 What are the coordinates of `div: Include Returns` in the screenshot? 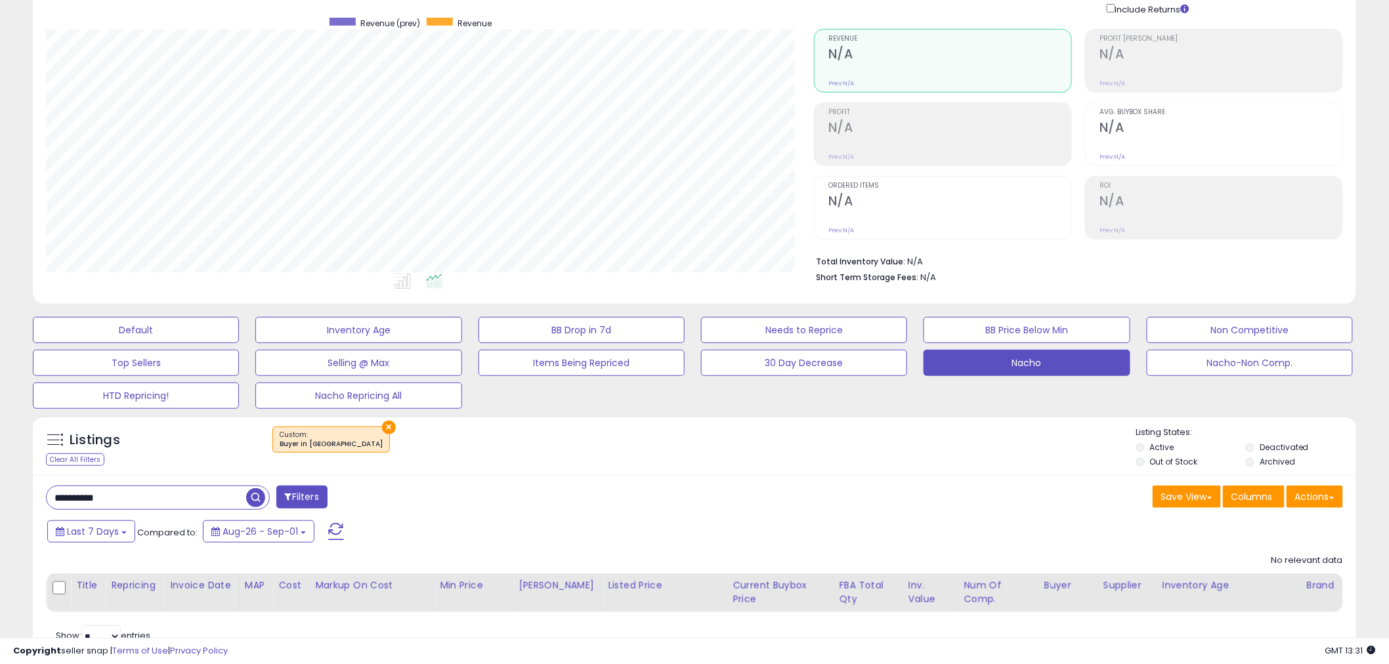 It's located at (1150, 9).